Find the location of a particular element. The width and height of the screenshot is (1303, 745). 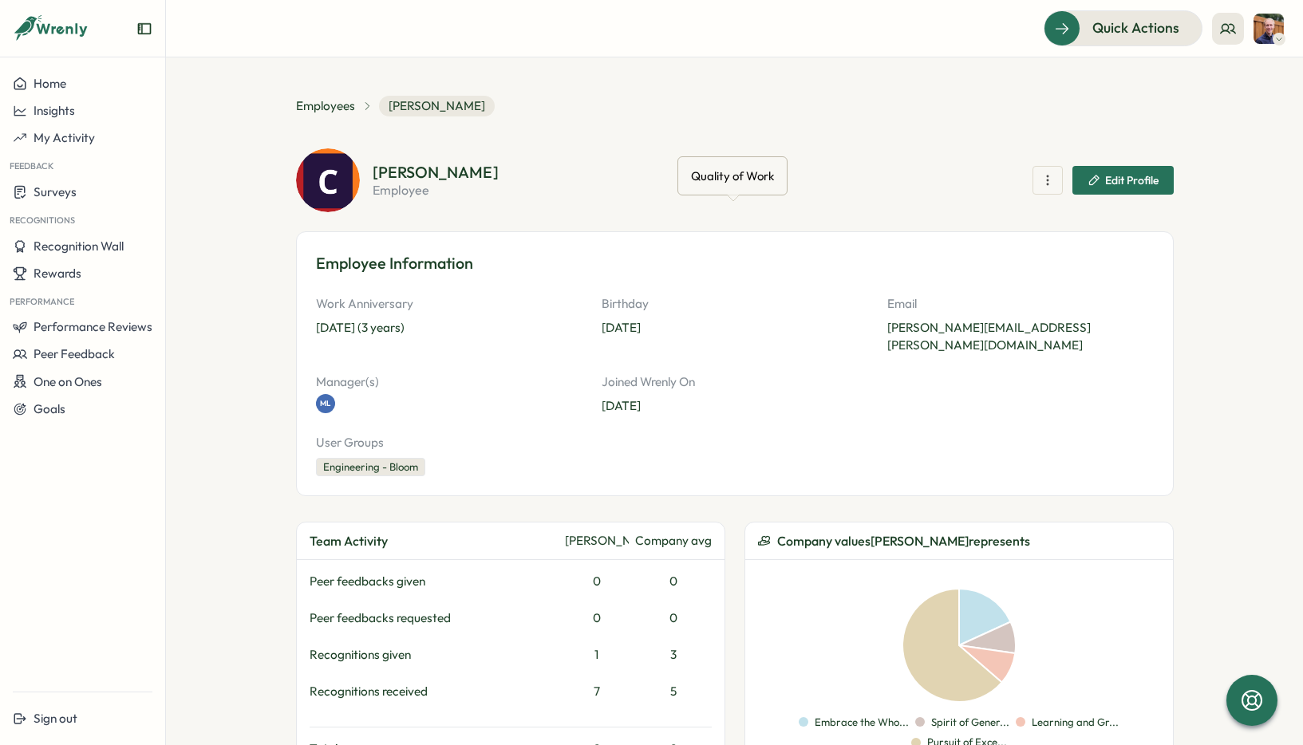

p: Embrace the Who... is located at coordinates (862, 723).